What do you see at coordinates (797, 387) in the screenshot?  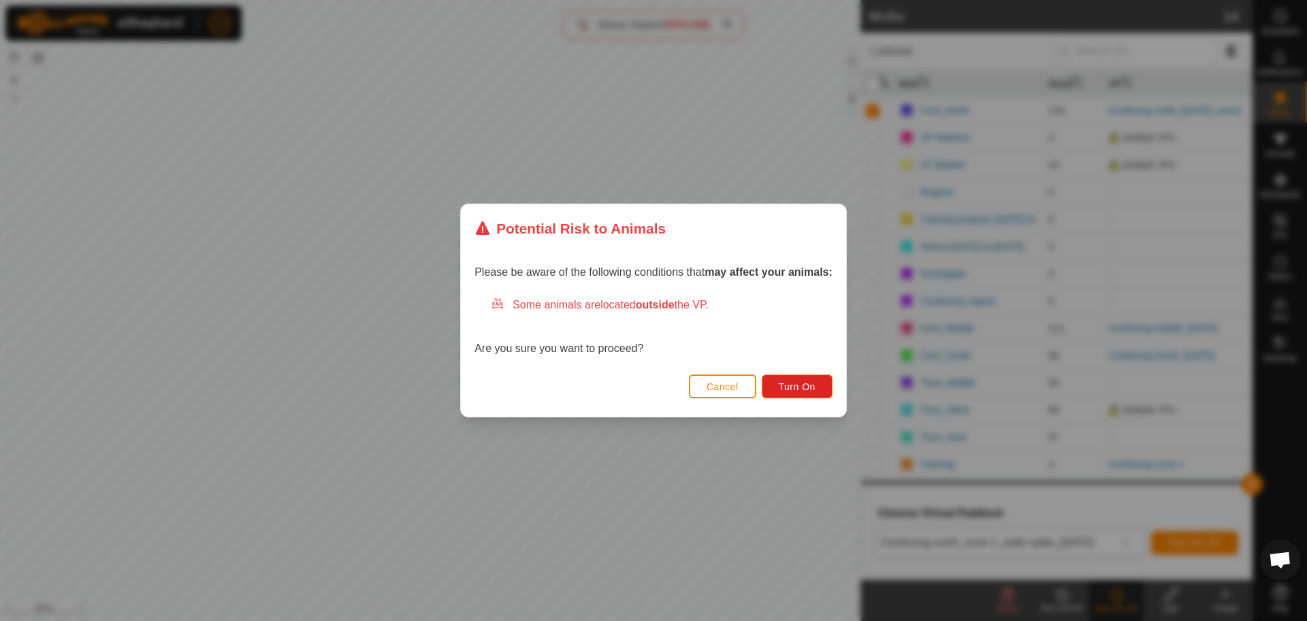 I see `span: Turn On` at bounding box center [797, 387].